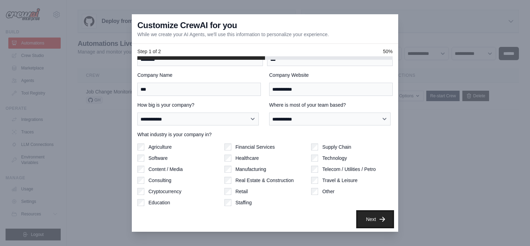 The width and height of the screenshot is (530, 246). What do you see at coordinates (251, 169) in the screenshot?
I see `label: Manufacturing` at bounding box center [251, 169].